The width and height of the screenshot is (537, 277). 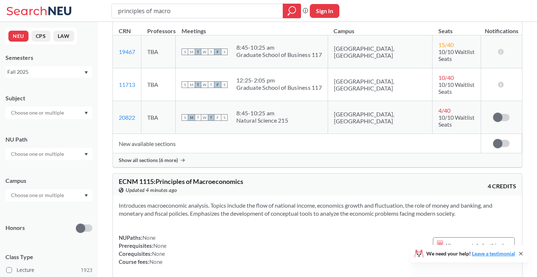 What do you see at coordinates (317, 210) in the screenshot?
I see `section: Introduces macroeconomic analysis. Topics include the flow of national income, economics growth a...` at bounding box center [317, 210].